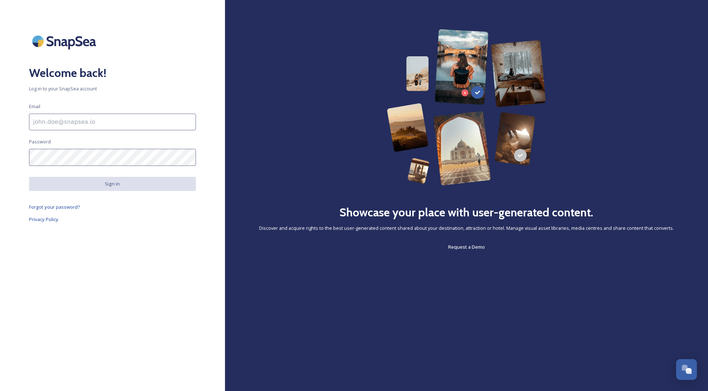 This screenshot has height=391, width=708. What do you see at coordinates (44, 219) in the screenshot?
I see `span: Privacy Policy` at bounding box center [44, 219].